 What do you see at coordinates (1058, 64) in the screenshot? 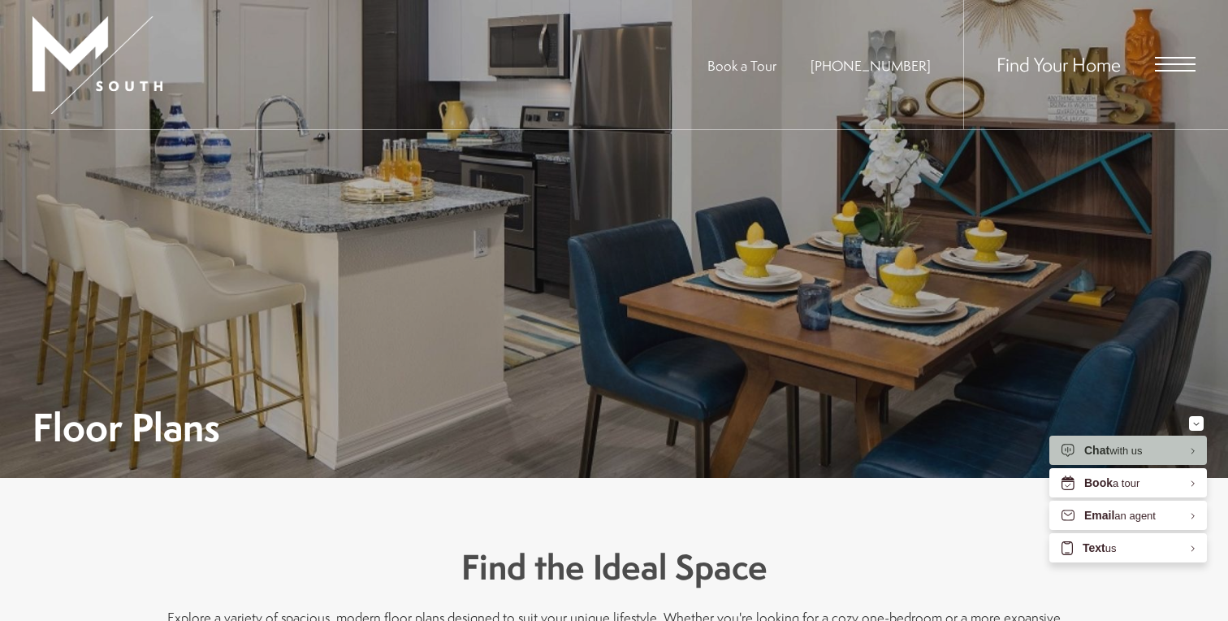
I see `span: Find Your Home` at bounding box center [1058, 64].